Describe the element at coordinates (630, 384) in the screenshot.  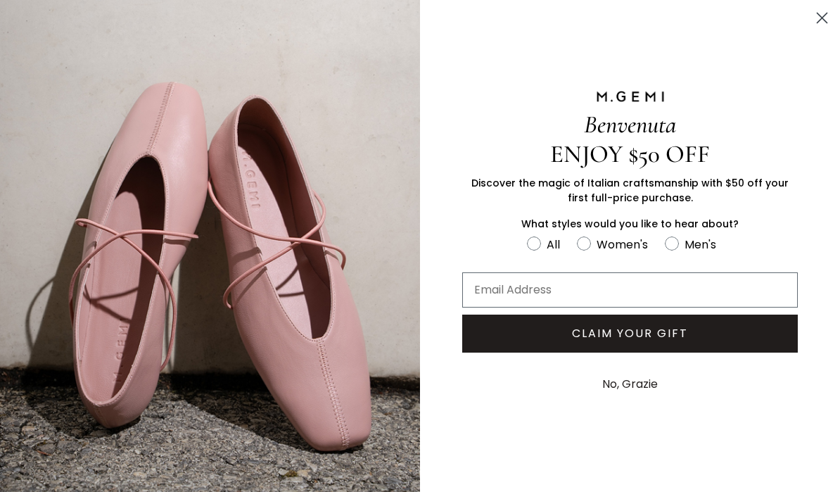
I see `button: No, Grazie` at that location.